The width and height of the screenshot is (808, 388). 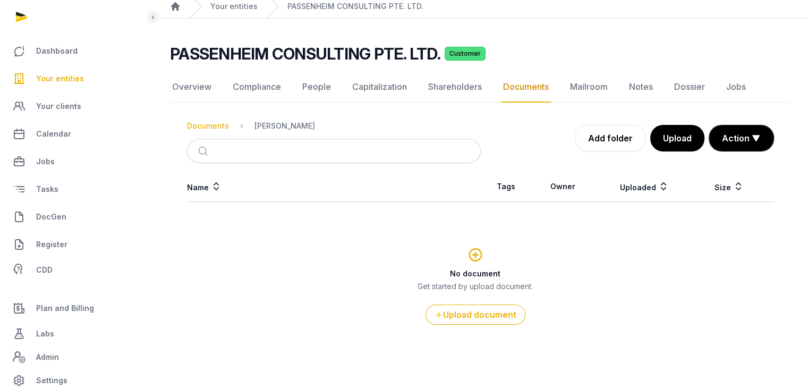 I want to click on a: Shareholders, so click(x=455, y=87).